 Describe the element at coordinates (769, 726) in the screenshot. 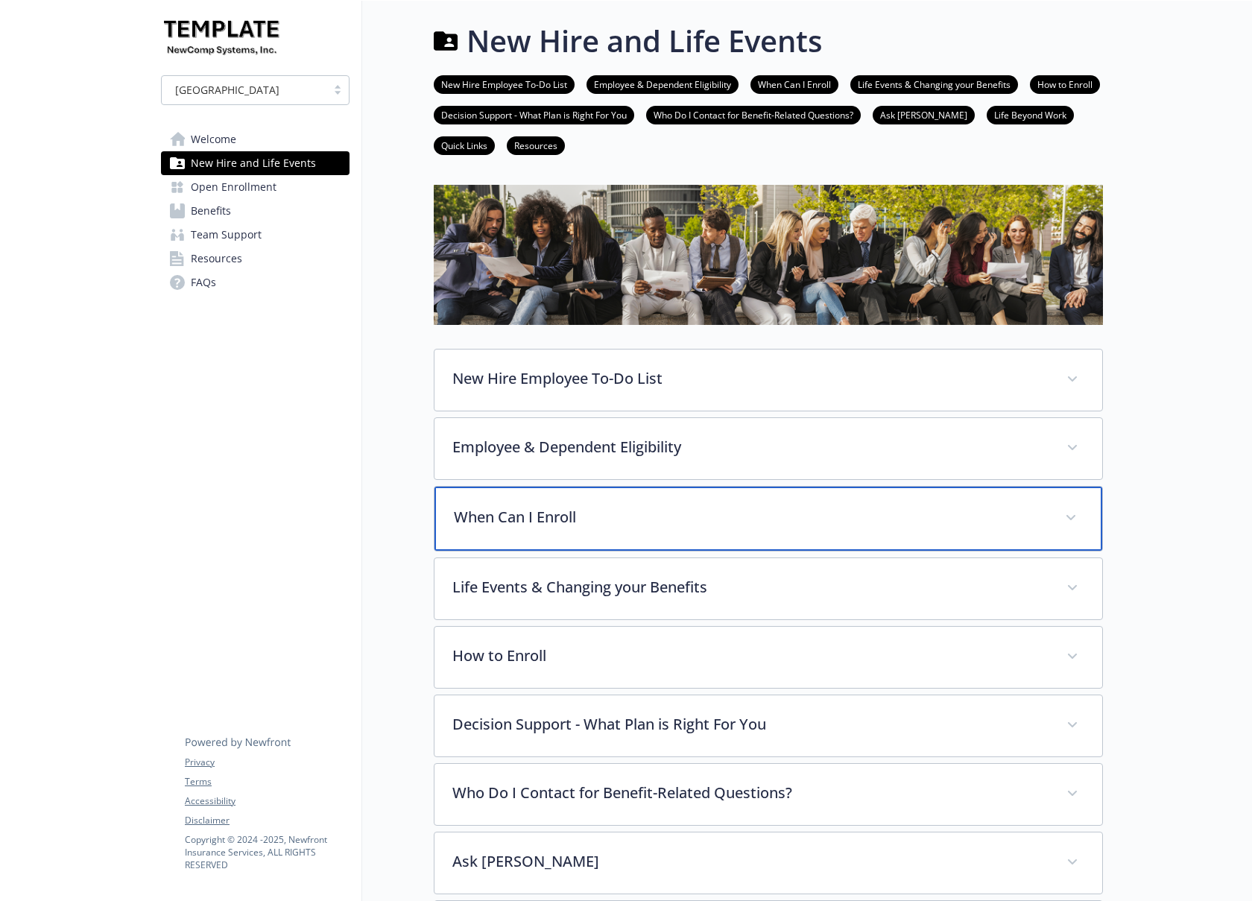

I see `div: Decision Support - What Plan is Right For You` at that location.